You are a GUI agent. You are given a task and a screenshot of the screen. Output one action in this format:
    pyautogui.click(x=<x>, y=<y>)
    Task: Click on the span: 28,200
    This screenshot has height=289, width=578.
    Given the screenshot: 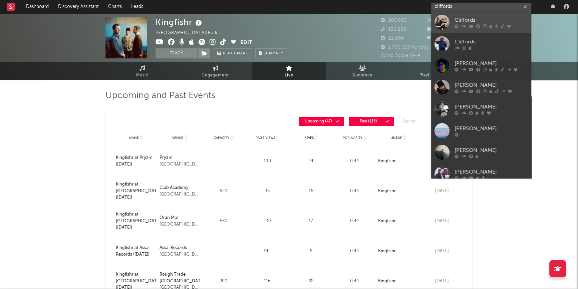 What is the action you would take?
    pyautogui.click(x=438, y=29)
    